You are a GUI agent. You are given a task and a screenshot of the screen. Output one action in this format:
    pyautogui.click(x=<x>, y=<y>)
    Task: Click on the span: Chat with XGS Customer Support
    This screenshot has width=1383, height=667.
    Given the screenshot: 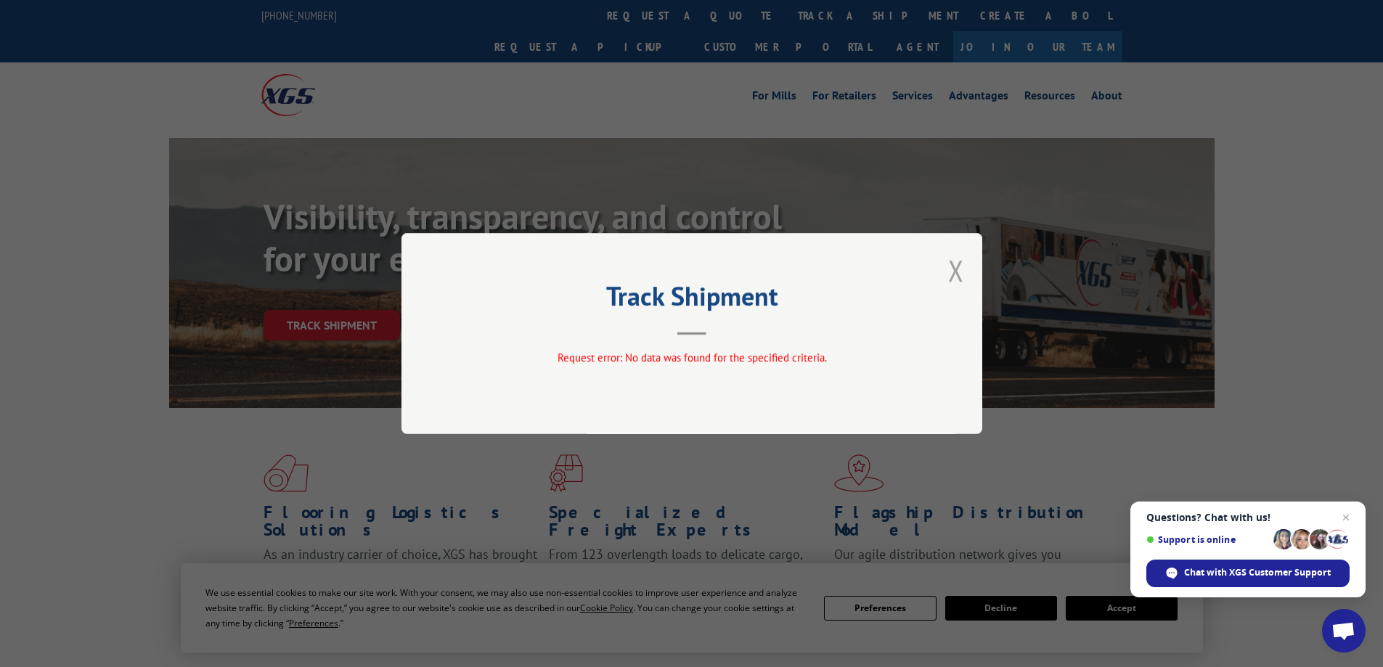 What is the action you would take?
    pyautogui.click(x=1257, y=573)
    